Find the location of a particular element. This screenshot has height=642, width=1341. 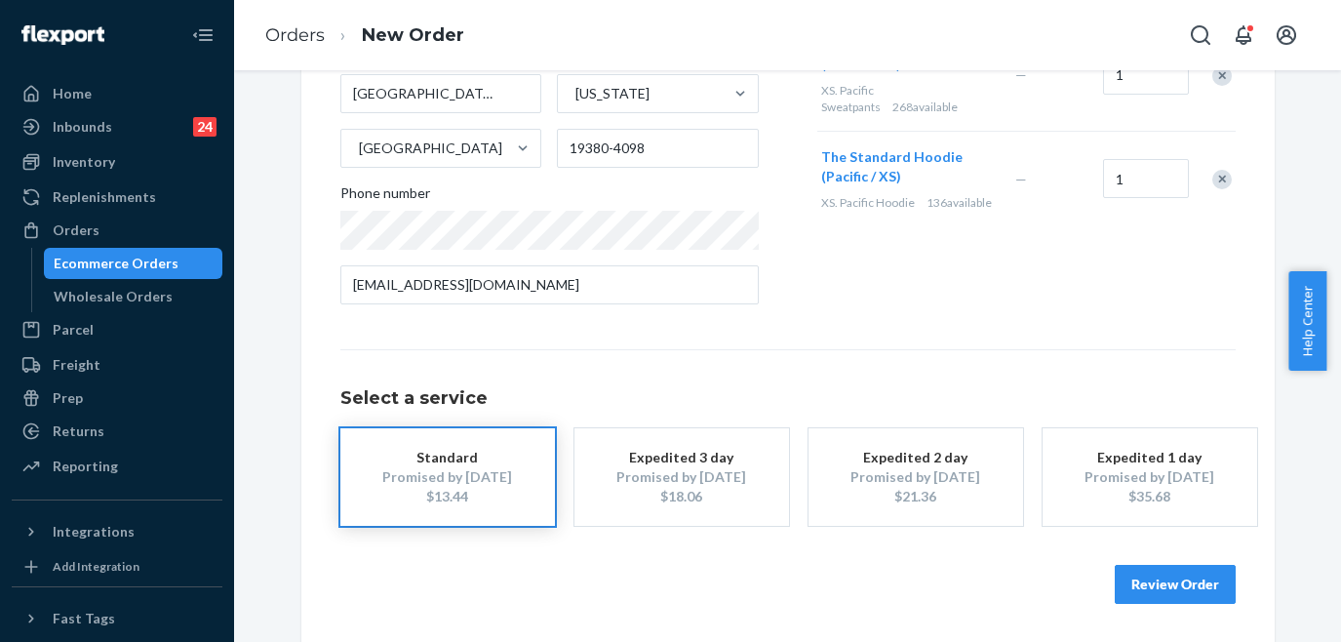

img: Flexport logo is located at coordinates (62, 35).